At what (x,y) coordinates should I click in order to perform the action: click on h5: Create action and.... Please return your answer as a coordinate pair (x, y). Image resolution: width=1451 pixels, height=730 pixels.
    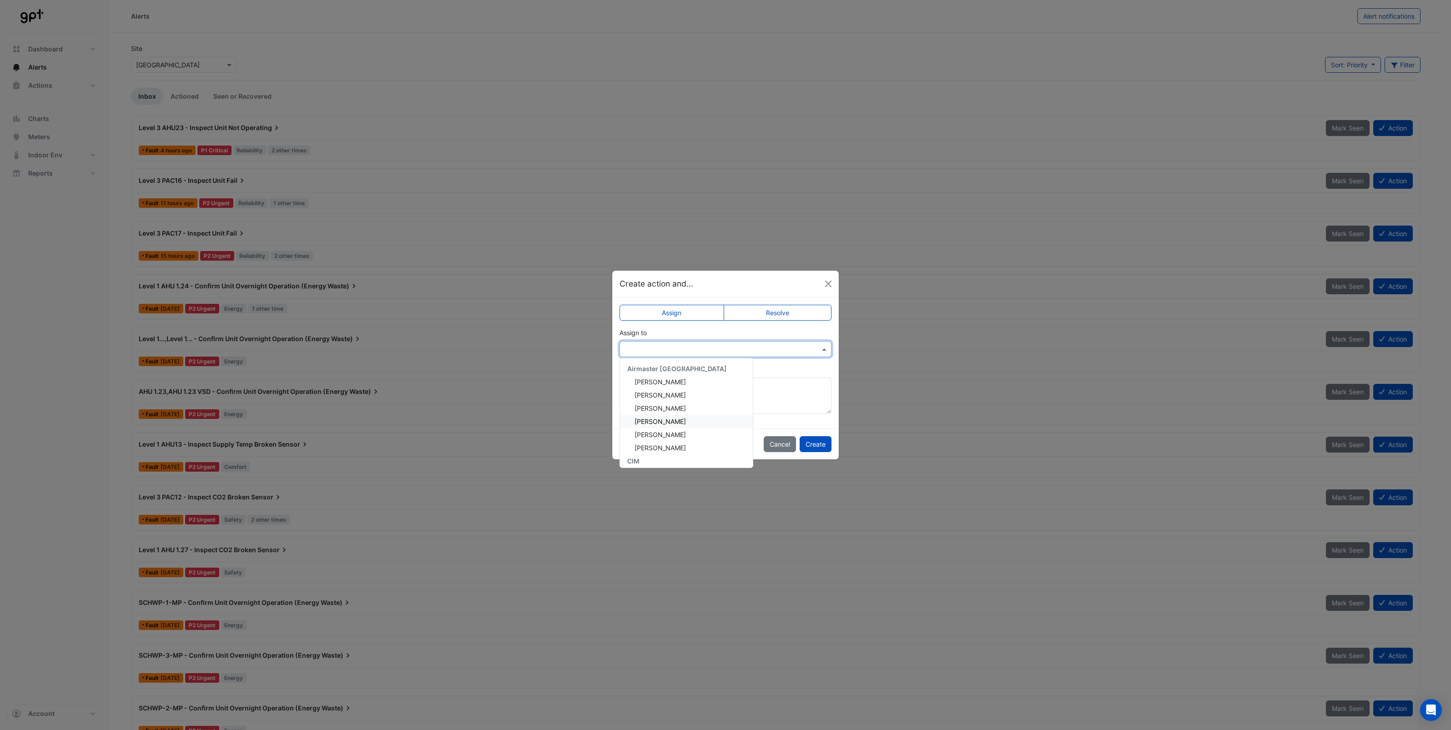
    Looking at the image, I should click on (656, 284).